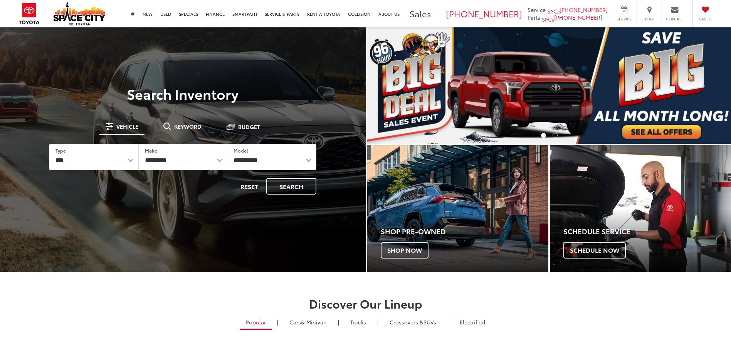 This screenshot has width=731, height=356. What do you see at coordinates (420, 13) in the screenshot?
I see `span: Sales` at bounding box center [420, 13].